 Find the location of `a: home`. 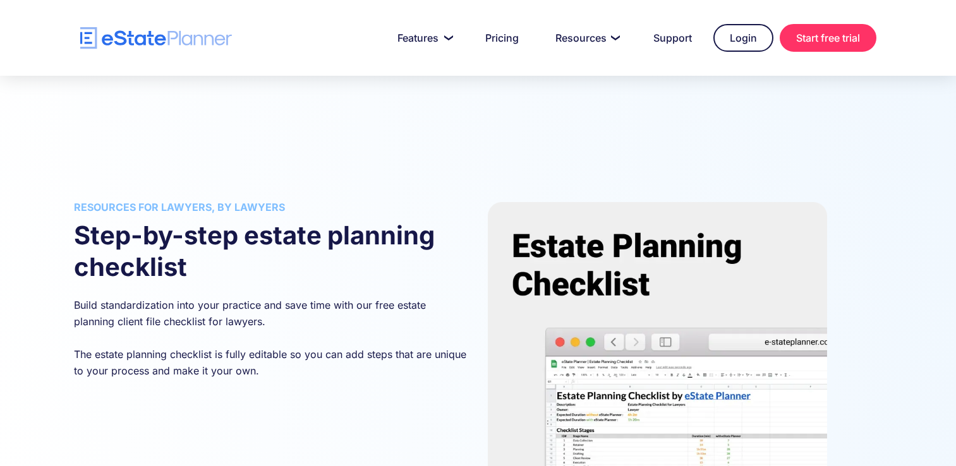

a: home is located at coordinates (156, 38).